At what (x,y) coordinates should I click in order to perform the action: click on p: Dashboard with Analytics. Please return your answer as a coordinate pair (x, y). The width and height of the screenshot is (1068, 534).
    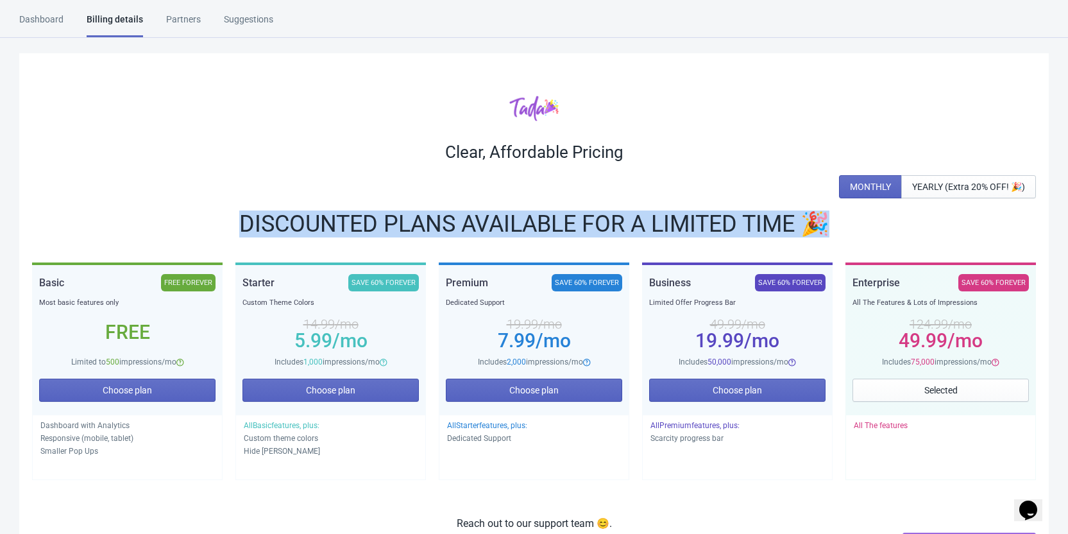
    Looking at the image, I should click on (127, 425).